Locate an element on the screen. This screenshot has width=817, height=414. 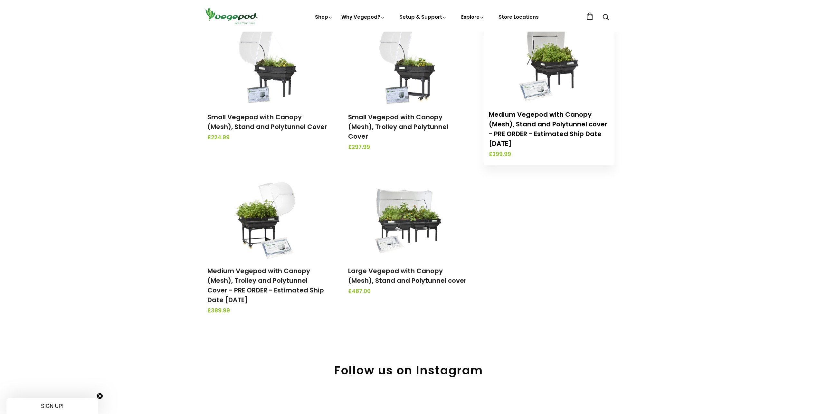
img: Large Vegepod with Canopy (Mesh), Stand and Polytunnel cover is located at coordinates (408, 218).